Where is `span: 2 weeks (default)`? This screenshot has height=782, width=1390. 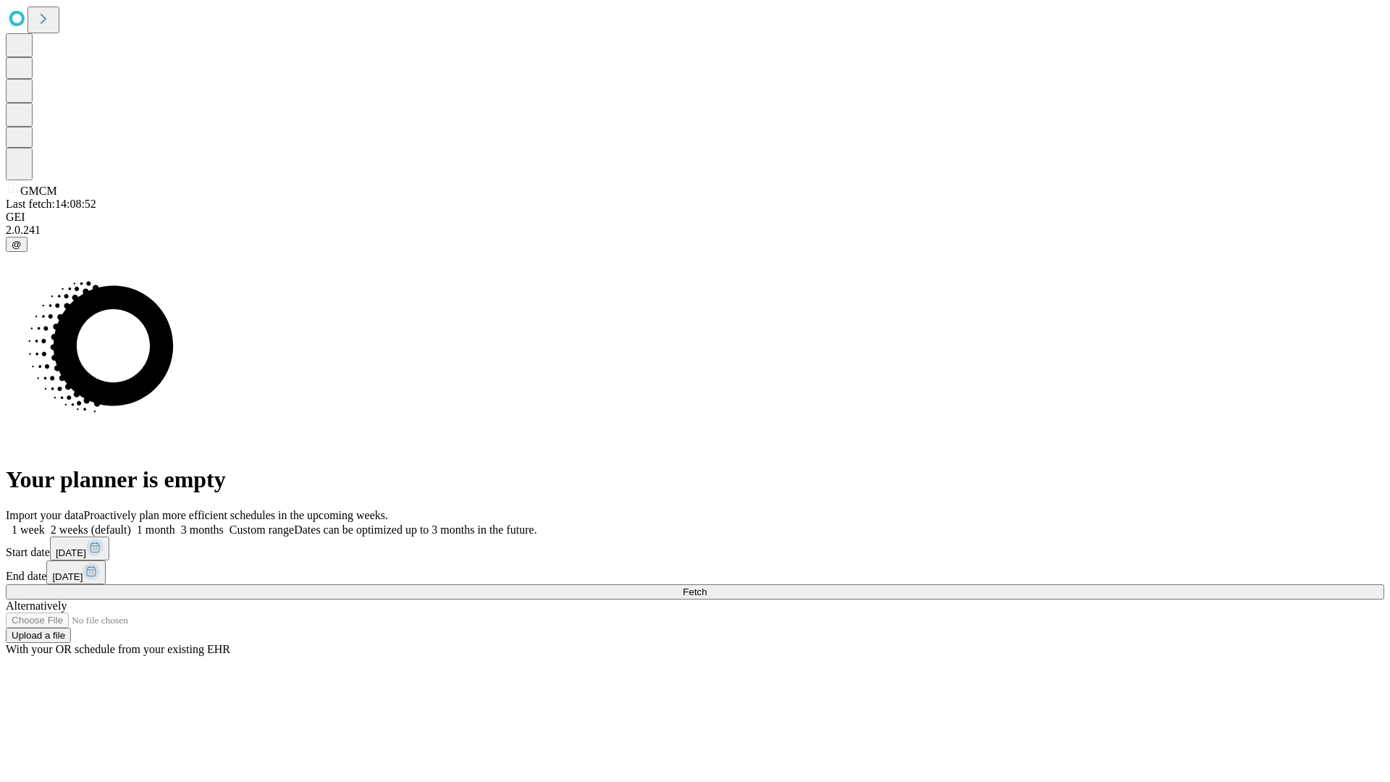 span: 2 weeks (default) is located at coordinates (90, 529).